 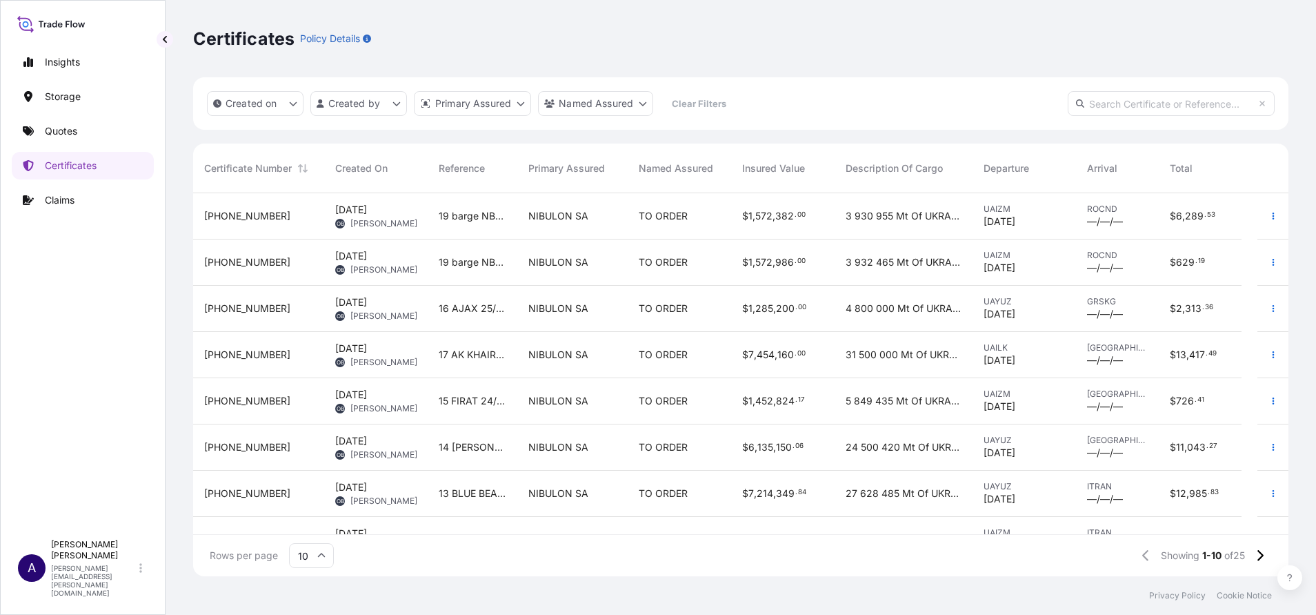 What do you see at coordinates (1178, 595) in the screenshot?
I see `a: Privacy Policy` at bounding box center [1178, 595].